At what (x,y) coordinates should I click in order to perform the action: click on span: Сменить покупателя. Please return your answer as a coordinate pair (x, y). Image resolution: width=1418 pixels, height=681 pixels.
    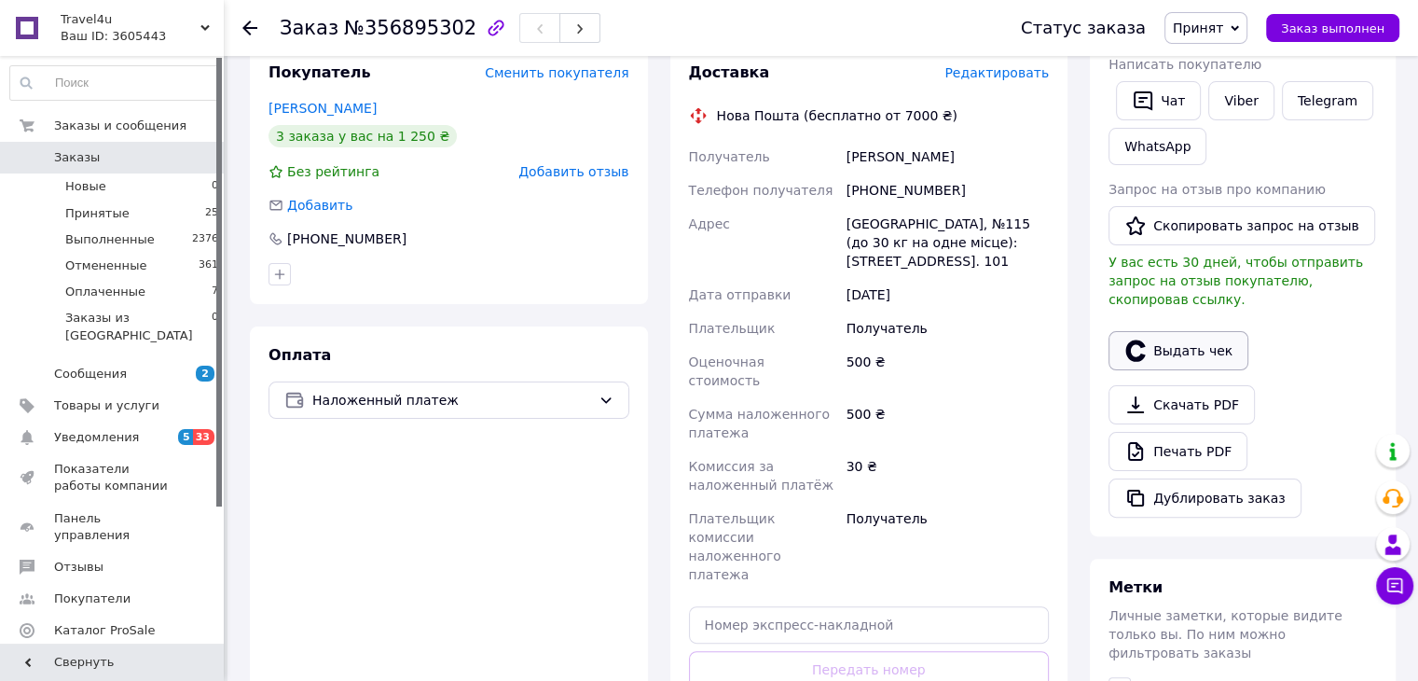
    Looking at the image, I should click on (557, 73).